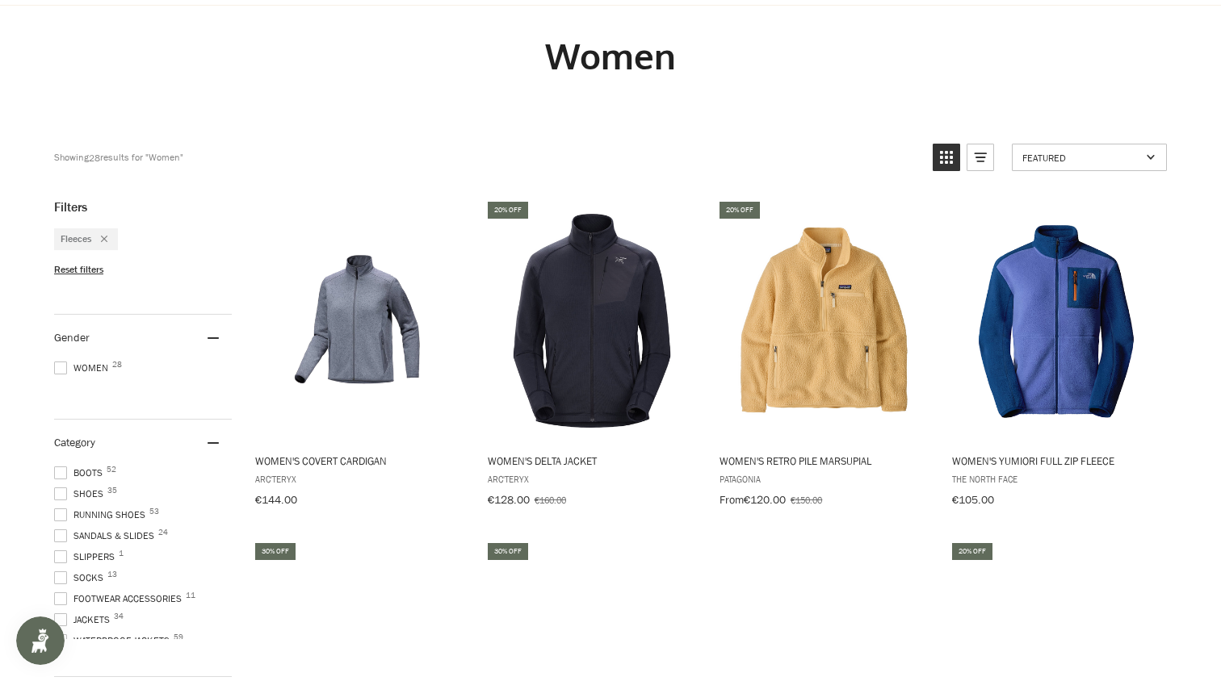 Image resolution: width=1221 pixels, height=681 pixels. I want to click on a: View grid mode, so click(946, 157).